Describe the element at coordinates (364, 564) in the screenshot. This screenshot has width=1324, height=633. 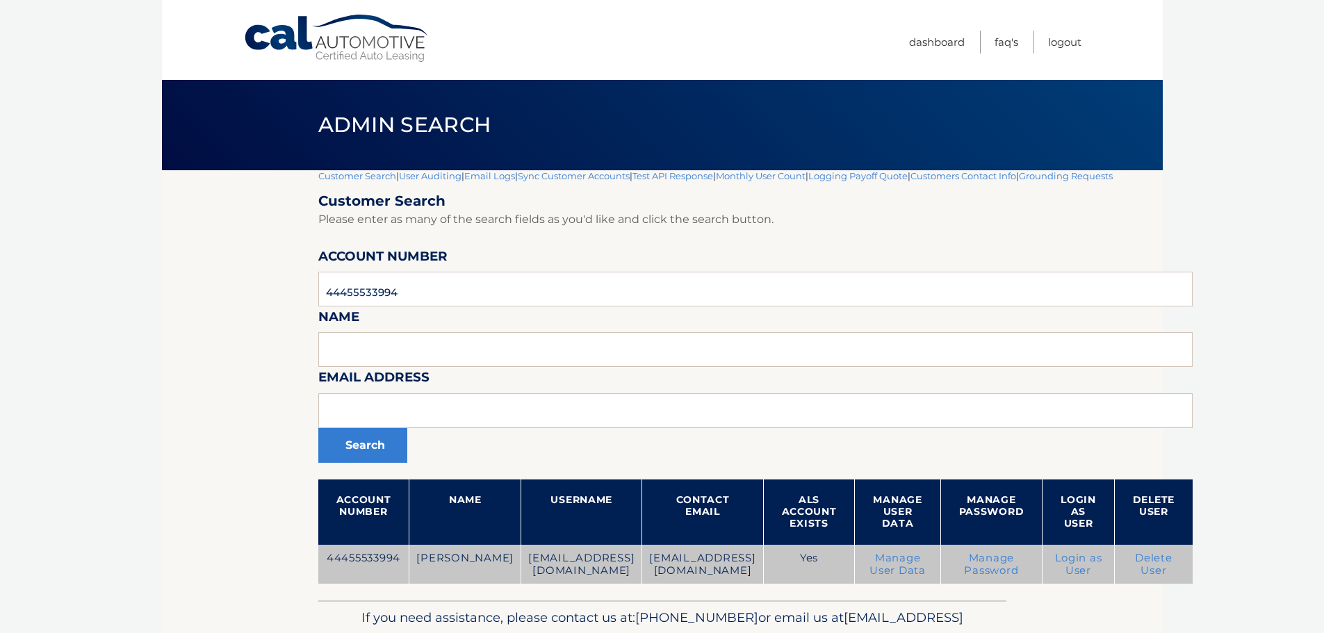
I see `td: 44455533994` at that location.